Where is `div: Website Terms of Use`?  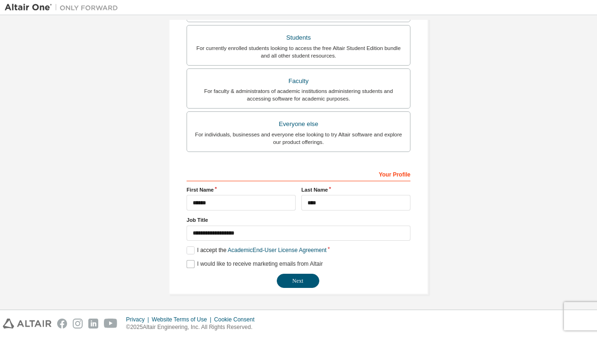 div: Website Terms of Use is located at coordinates (183, 319).